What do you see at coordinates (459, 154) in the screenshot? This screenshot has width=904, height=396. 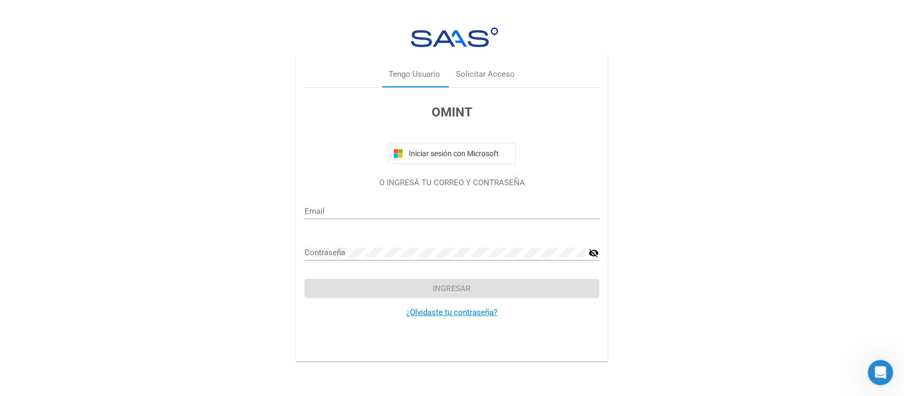 I see `span: Iniciar sesión con Microsoft` at bounding box center [459, 154].